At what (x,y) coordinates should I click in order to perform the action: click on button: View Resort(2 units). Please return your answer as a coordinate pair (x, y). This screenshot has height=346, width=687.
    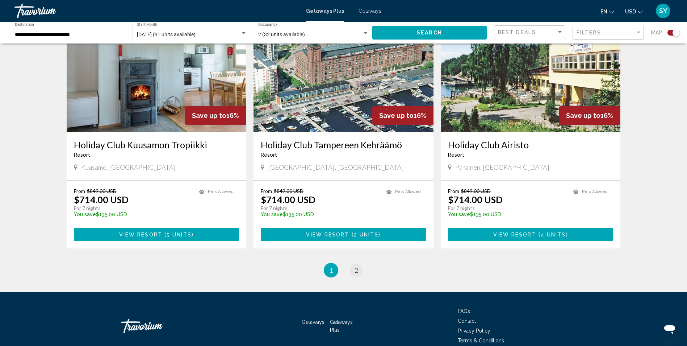
    Looking at the image, I should click on (343, 234).